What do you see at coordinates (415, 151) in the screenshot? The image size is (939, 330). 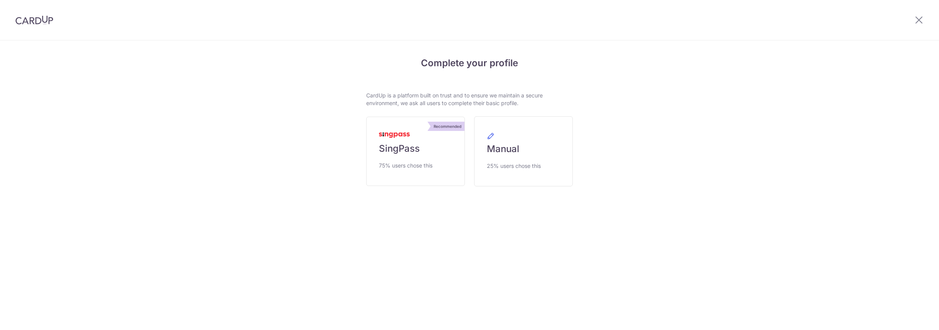 I see `a: Recommended SingPass 75% users chose this` at bounding box center [415, 151].